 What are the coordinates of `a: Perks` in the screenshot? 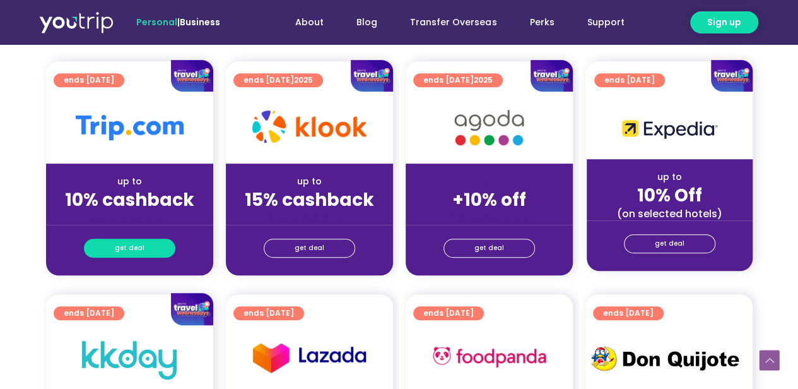 It's located at (542, 22).